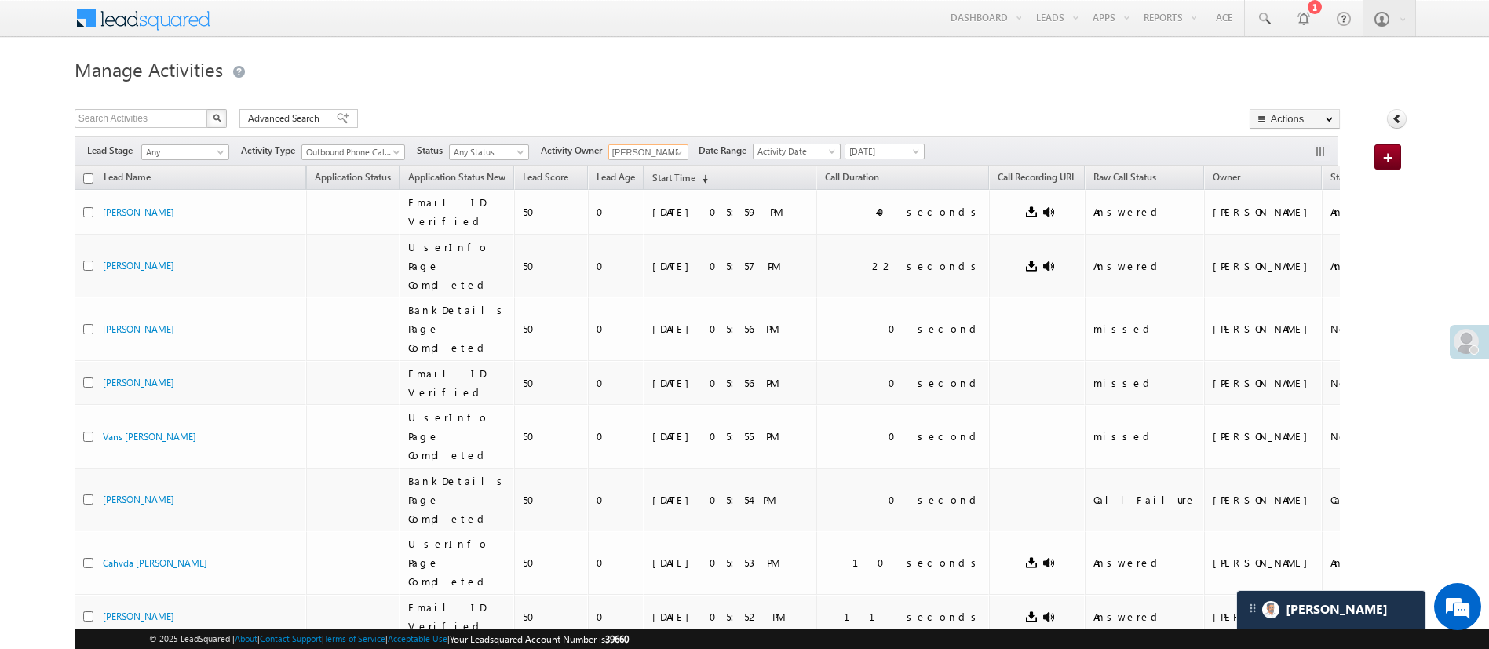 The image size is (1489, 649). I want to click on div: CallFailure, so click(1145, 500).